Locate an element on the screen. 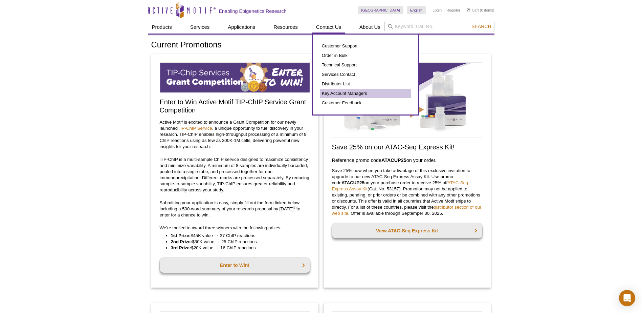 This screenshot has width=642, height=313. p: Active Motif is excited to announce a Grant Competition for our newly launched , a unique opportu... is located at coordinates (235, 134).